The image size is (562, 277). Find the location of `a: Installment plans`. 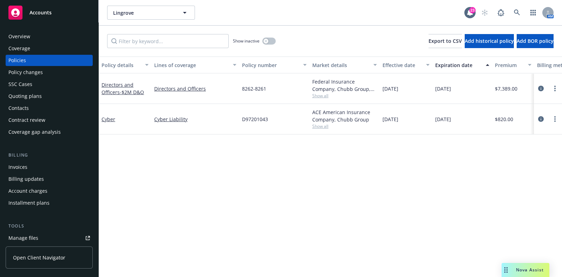

a: Installment plans is located at coordinates (49, 203).